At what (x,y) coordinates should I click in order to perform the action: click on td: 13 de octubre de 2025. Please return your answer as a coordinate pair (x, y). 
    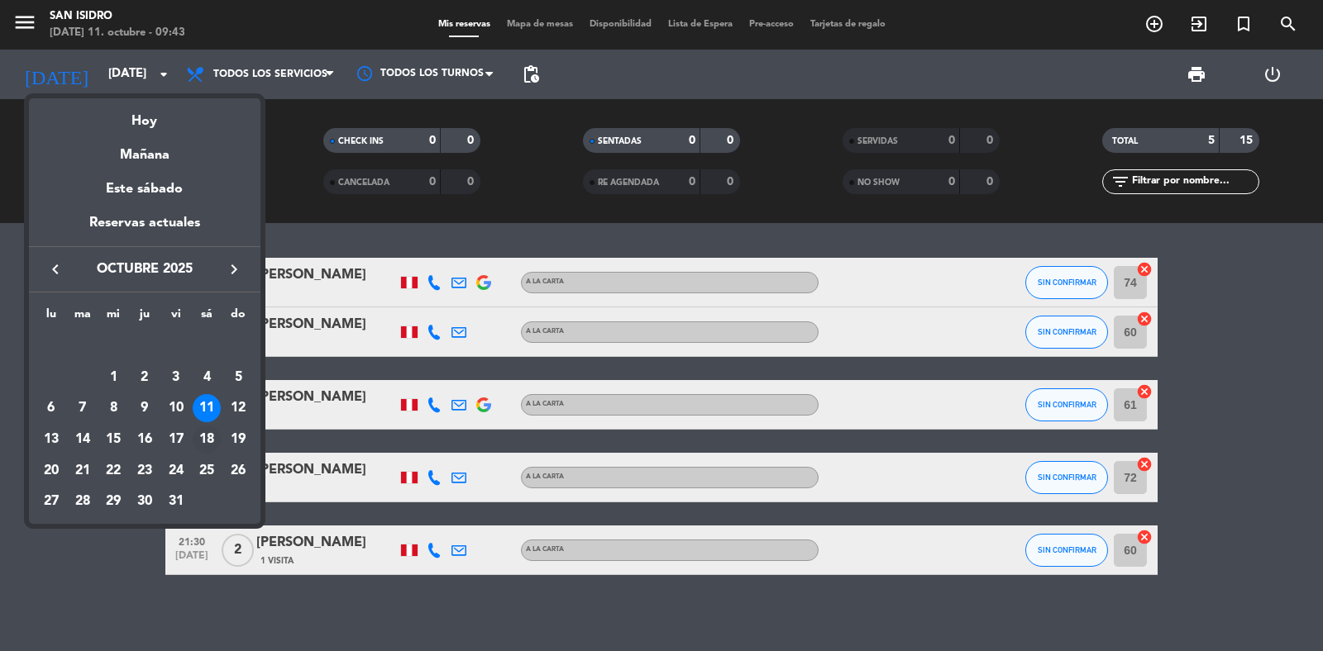
    Looking at the image, I should click on (51, 440).